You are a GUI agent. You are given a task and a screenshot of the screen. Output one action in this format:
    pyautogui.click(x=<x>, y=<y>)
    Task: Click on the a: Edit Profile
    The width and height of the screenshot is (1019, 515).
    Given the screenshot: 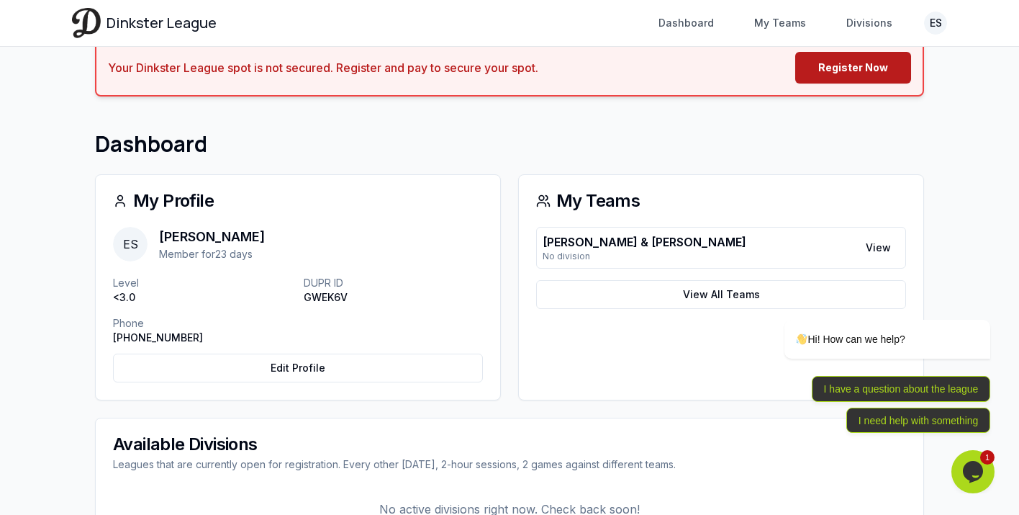 What is the action you would take?
    pyautogui.click(x=298, y=368)
    